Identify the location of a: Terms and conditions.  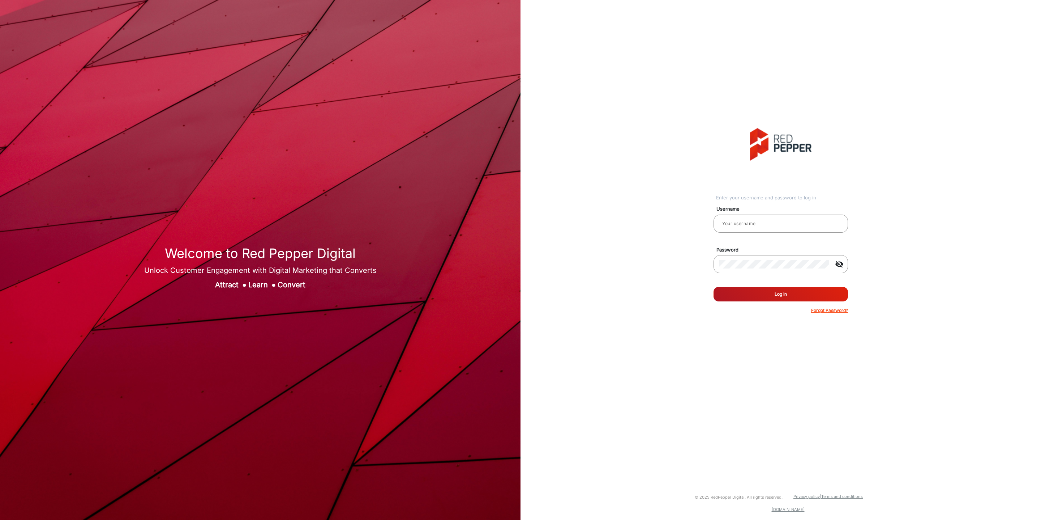
(842, 496).